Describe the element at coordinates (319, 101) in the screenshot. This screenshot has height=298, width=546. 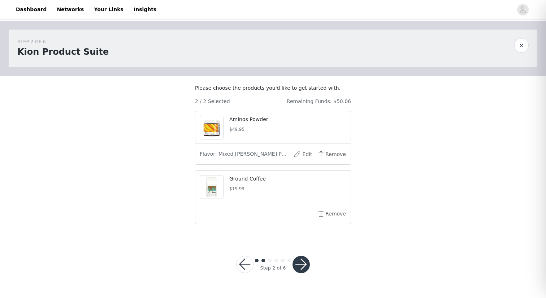
I see `span: Remaining Funds: $50.06` at that location.